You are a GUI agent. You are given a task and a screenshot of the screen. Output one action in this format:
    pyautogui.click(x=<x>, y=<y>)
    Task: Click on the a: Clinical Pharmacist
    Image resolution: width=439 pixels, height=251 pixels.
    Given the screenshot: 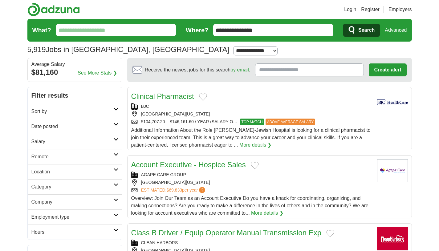 What is the action you would take?
    pyautogui.click(x=163, y=96)
    